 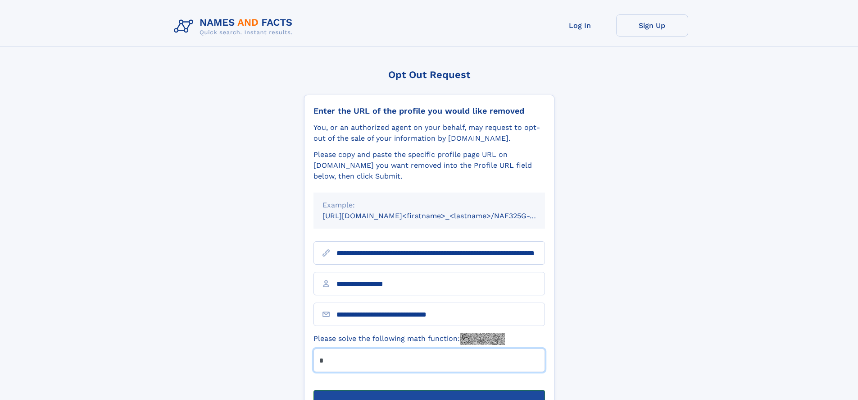 I want to click on img: Logo Names and Facts, so click(x=235, y=27).